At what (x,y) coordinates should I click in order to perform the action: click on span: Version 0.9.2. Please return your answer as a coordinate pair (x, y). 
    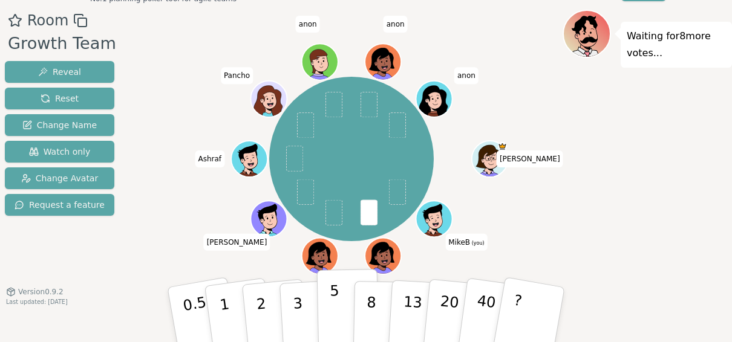
    Looking at the image, I should click on (41, 292).